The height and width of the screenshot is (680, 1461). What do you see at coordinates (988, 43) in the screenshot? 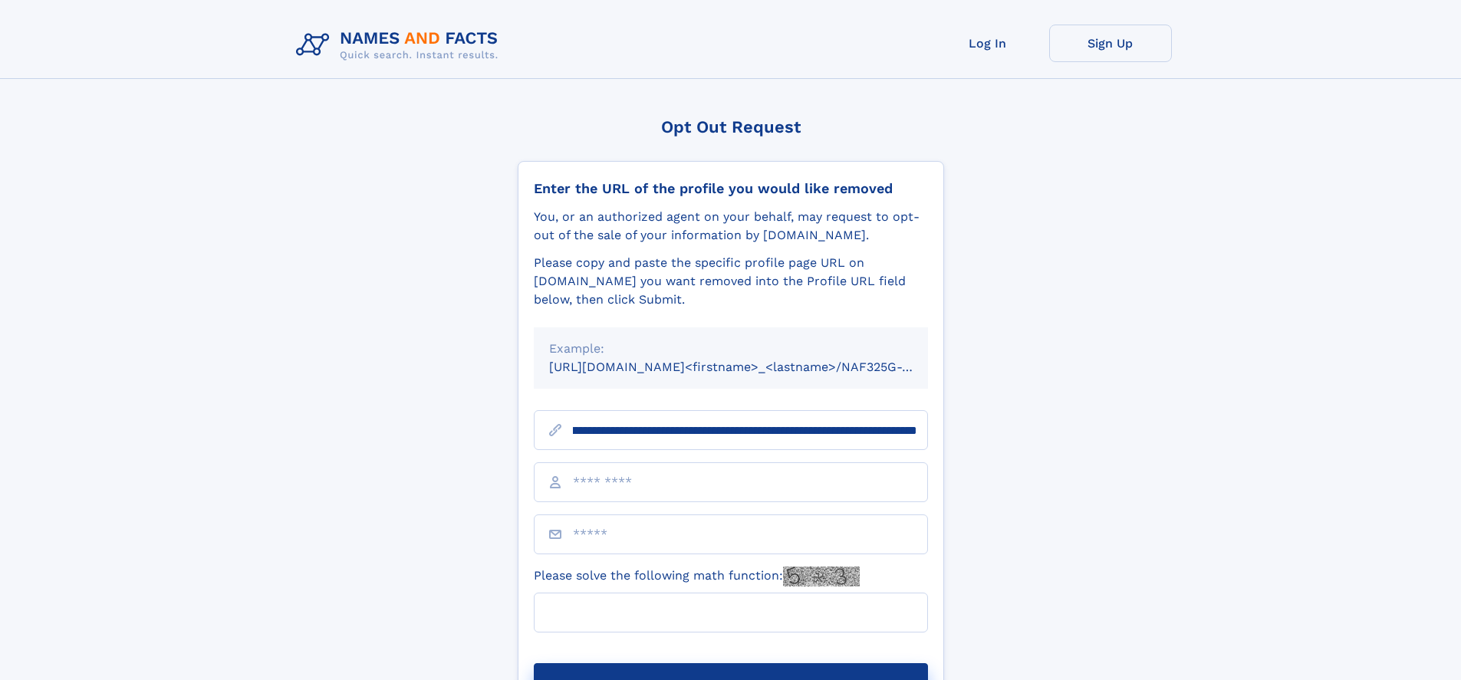
I see `a: Log In` at bounding box center [988, 43].